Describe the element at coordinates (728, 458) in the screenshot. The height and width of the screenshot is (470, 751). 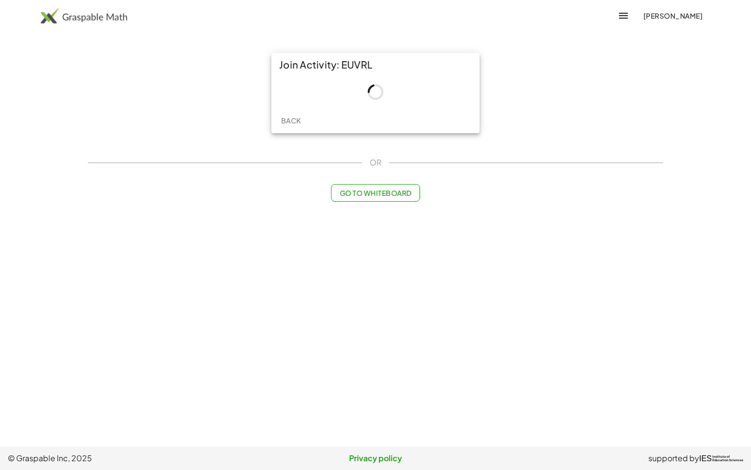
I see `span: Institute of Education Sciences` at that location.